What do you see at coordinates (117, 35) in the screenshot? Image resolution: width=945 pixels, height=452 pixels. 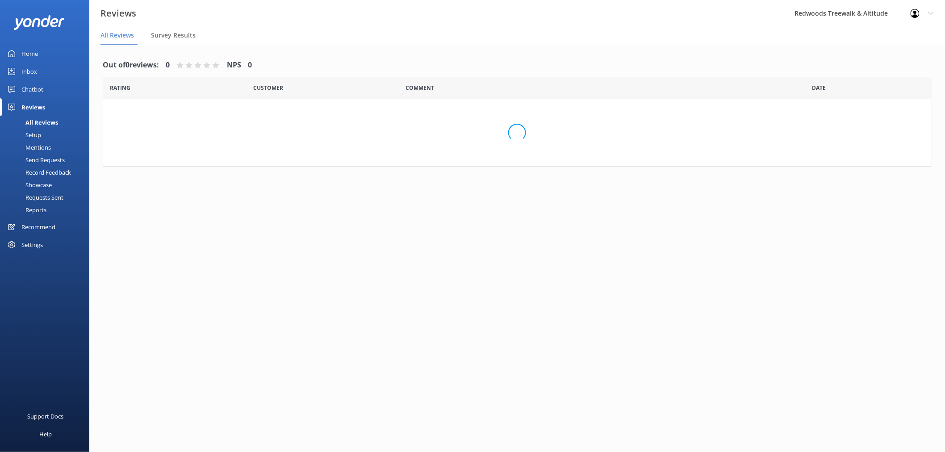 I see `span: All Reviews` at bounding box center [117, 35].